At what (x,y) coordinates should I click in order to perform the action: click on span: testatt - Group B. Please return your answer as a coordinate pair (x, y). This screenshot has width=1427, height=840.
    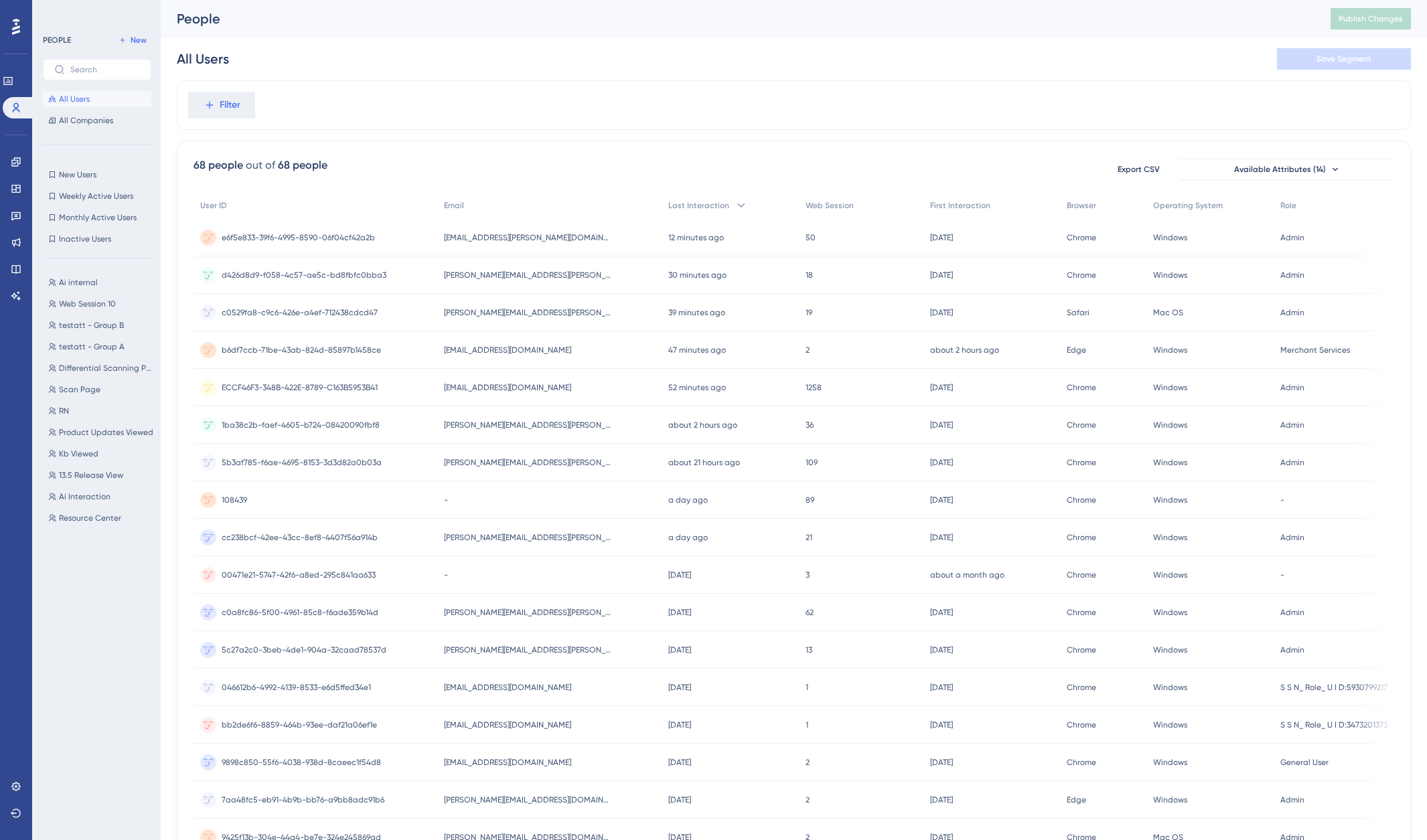
    Looking at the image, I should click on (91, 326).